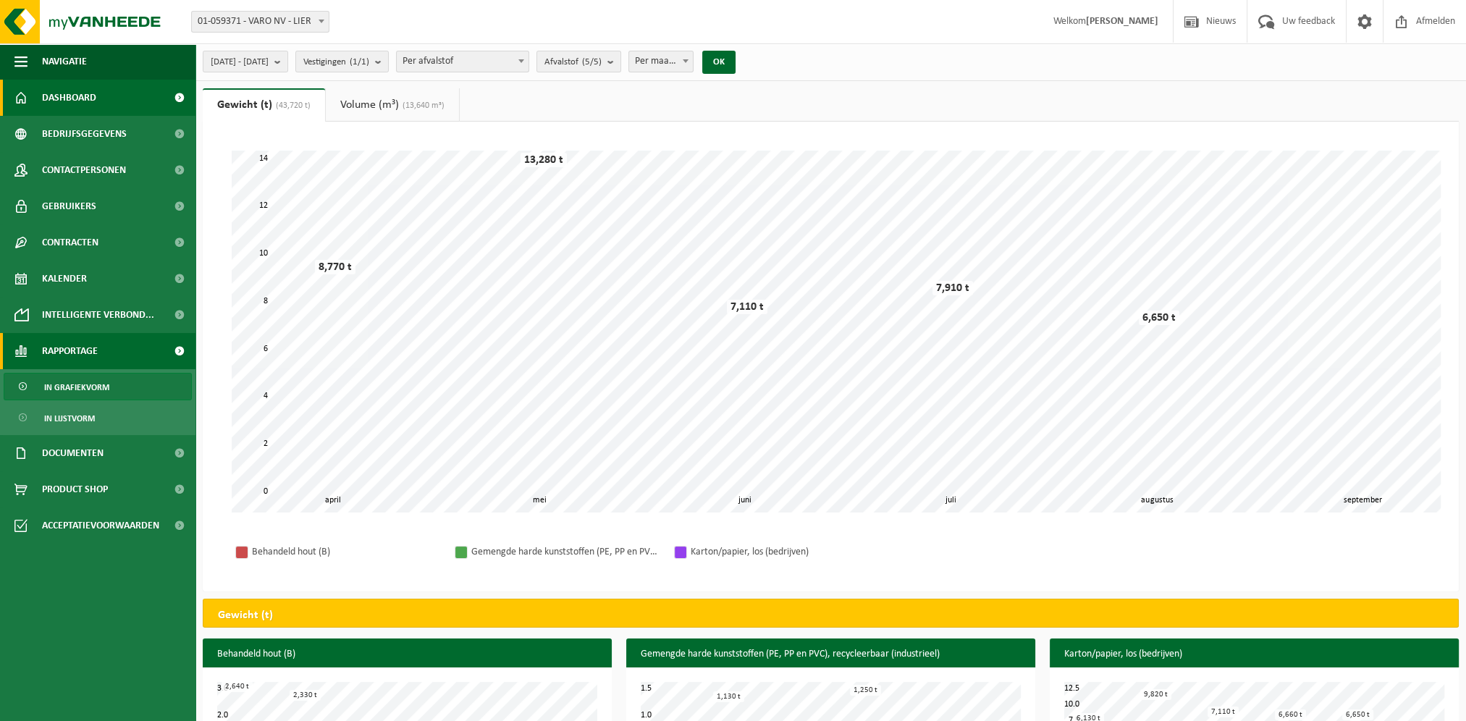 This screenshot has height=721, width=1466. Describe the element at coordinates (75, 489) in the screenshot. I see `span: Product Shop` at that location.